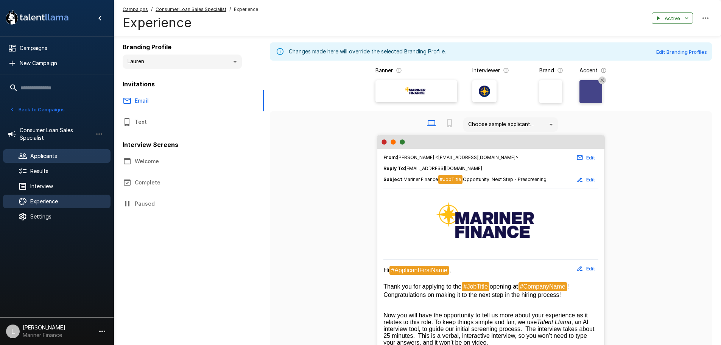 The height and width of the screenshot is (345, 721). I want to click on h4: Experience, so click(190, 23).